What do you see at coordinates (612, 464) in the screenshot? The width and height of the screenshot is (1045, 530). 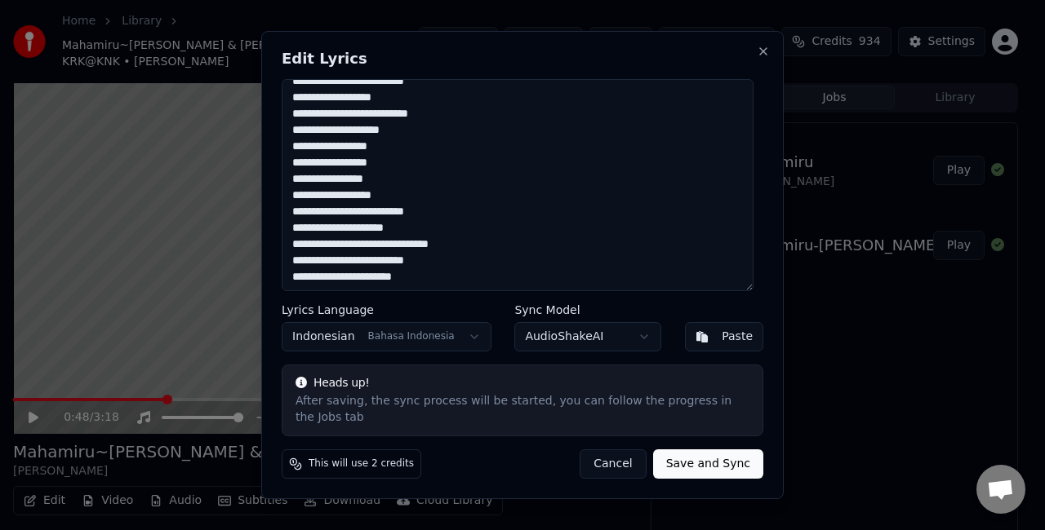 I see `button: Cancel` at bounding box center [612, 464].